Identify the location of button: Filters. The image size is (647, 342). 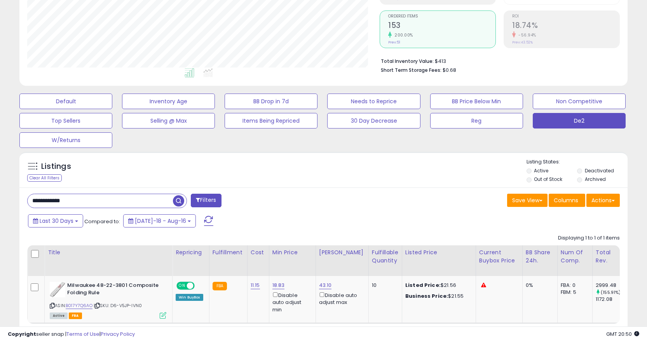
(206, 200).